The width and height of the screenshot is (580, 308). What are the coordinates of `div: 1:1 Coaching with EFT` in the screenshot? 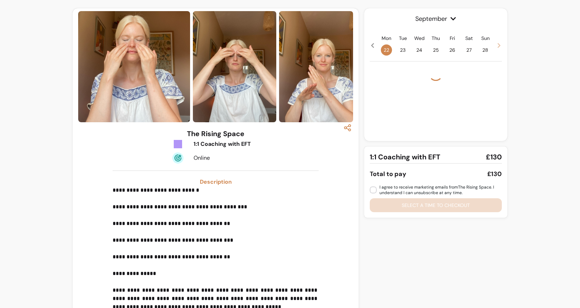 It's located at (230, 144).